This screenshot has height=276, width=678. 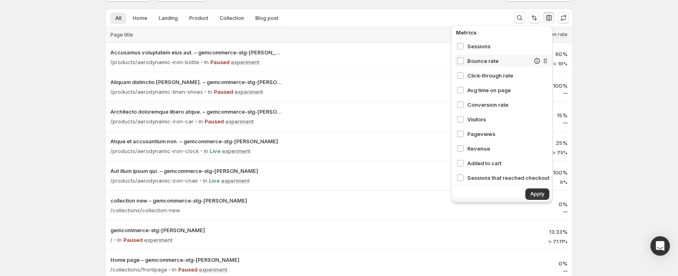 What do you see at coordinates (563, 182) in the screenshot?
I see `span: 0%` at bounding box center [563, 182].